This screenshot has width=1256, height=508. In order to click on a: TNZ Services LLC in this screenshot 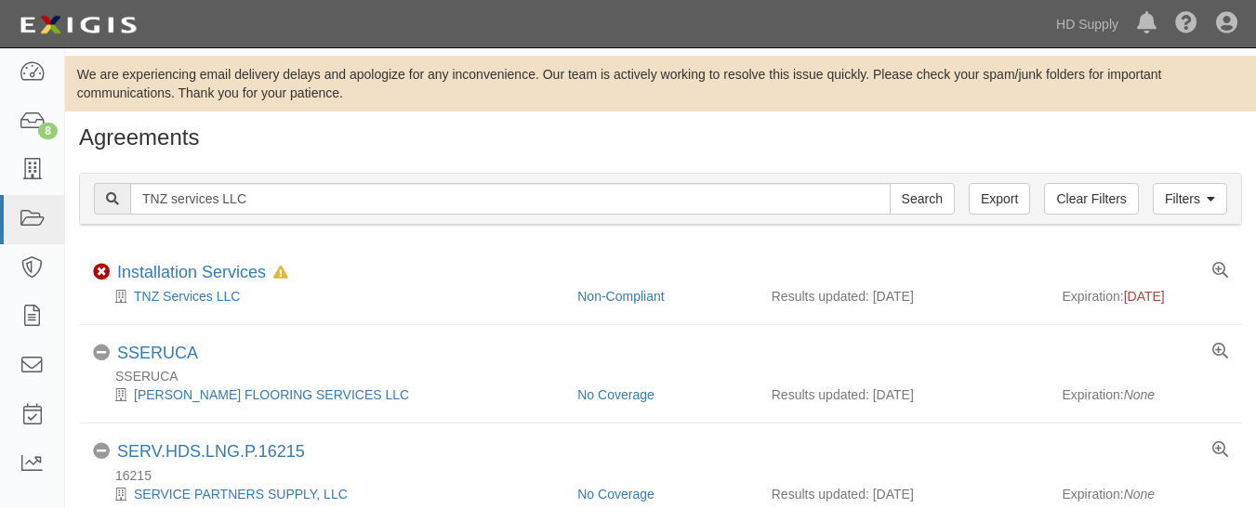, I will do `click(187, 296)`.